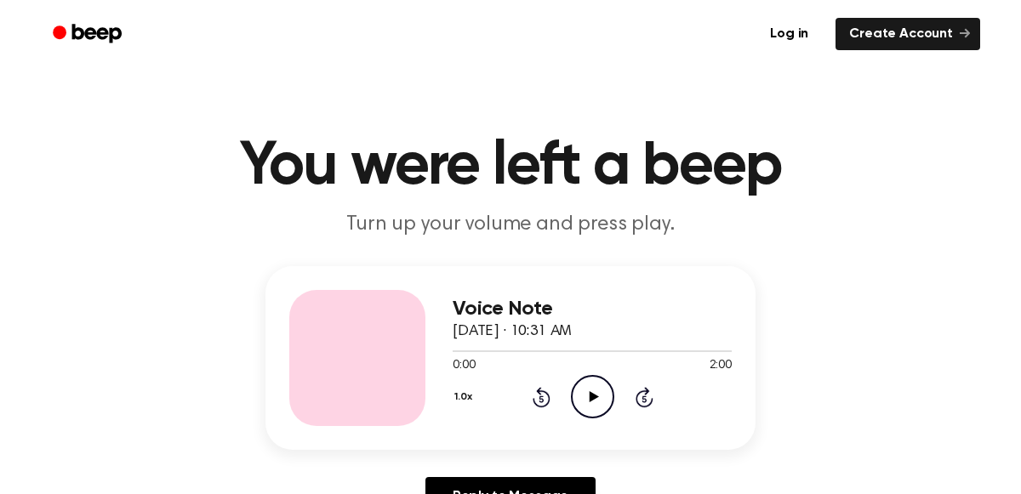 This screenshot has width=1021, height=494. Describe the element at coordinates (788, 34) in the screenshot. I see `a: Log in` at that location.